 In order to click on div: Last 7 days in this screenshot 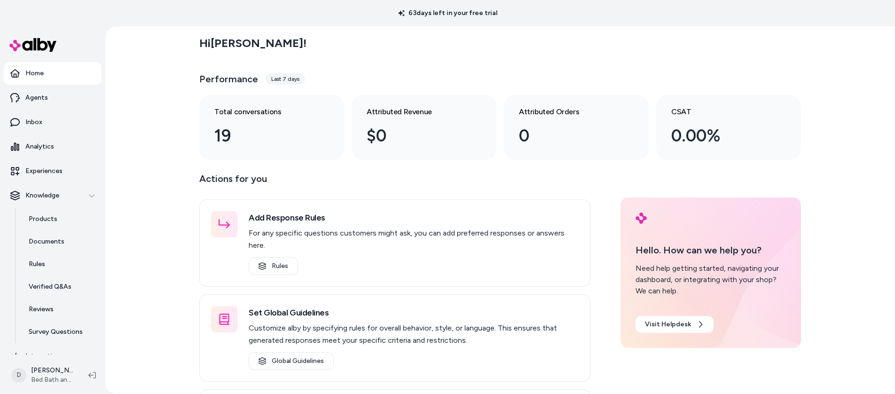, I will do `click(285, 79)`.